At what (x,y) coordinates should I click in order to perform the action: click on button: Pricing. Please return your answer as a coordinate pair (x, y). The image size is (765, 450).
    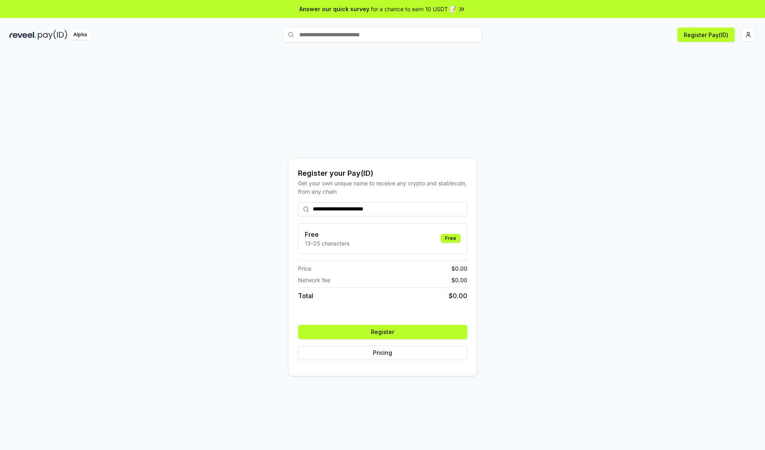
    Looking at the image, I should click on (382, 353).